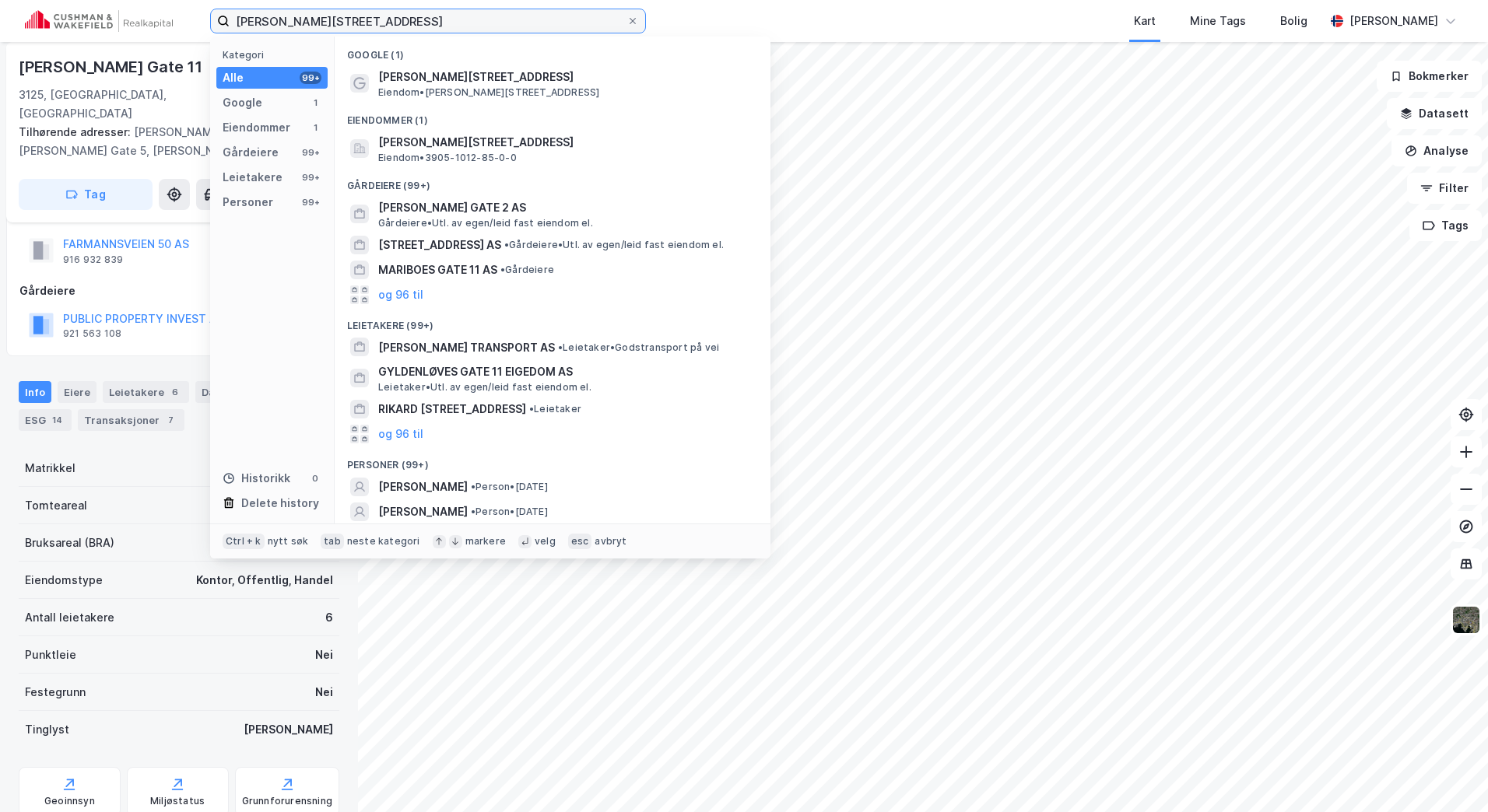 The image size is (1488, 812). What do you see at coordinates (93, 259) in the screenshot?
I see `div: 916 932 839` at bounding box center [93, 259].